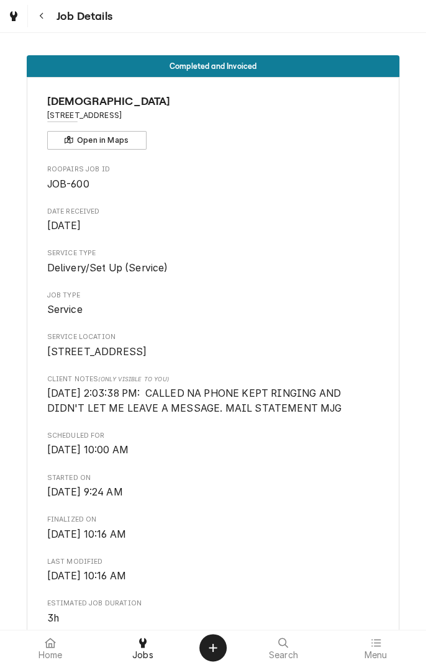  Describe the element at coordinates (376, 647) in the screenshot. I see `a: Menu` at that location.